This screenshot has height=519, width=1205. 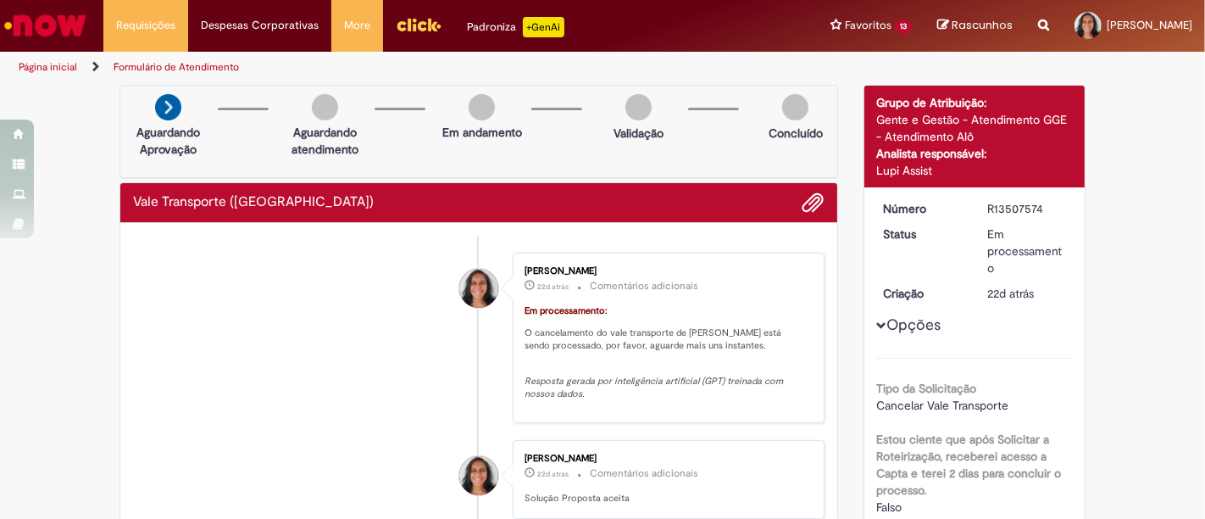 I want to click on p: Solução Proposta aceita, so click(x=665, y=498).